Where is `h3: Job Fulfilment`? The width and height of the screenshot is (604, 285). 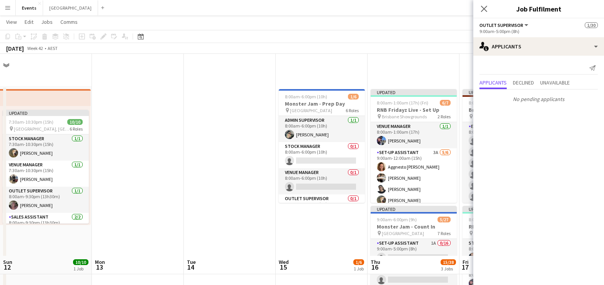 h3: Job Fulfilment is located at coordinates (538, 9).